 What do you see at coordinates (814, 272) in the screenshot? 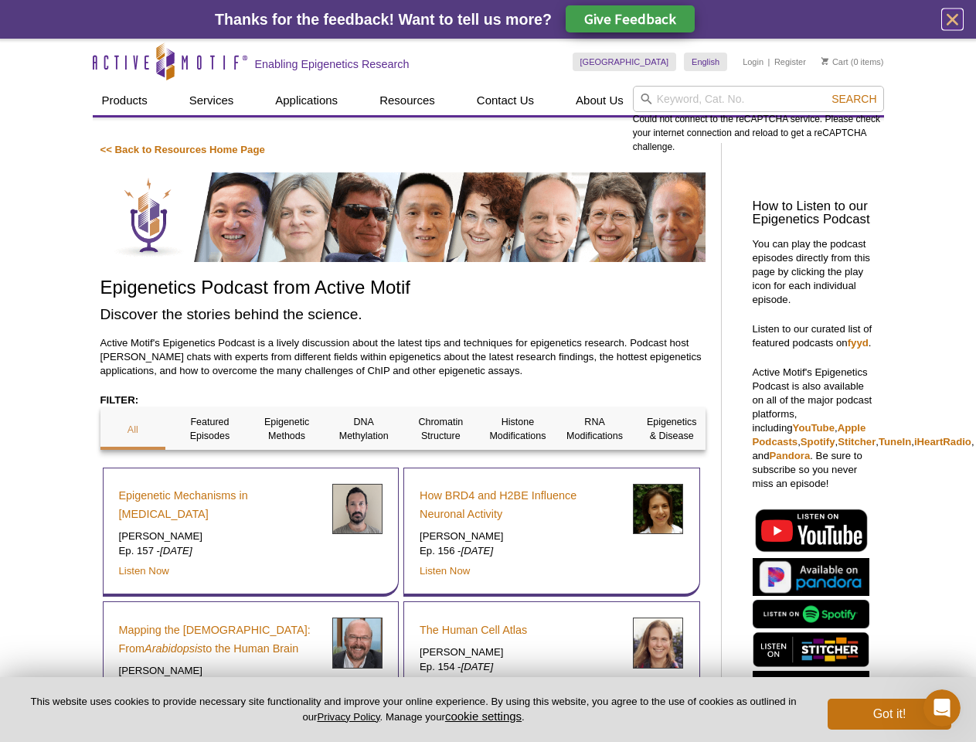
I see `p: You can play the podcast episodes directly from this page by clicking the play icon for each indi...` at bounding box center [814, 272].